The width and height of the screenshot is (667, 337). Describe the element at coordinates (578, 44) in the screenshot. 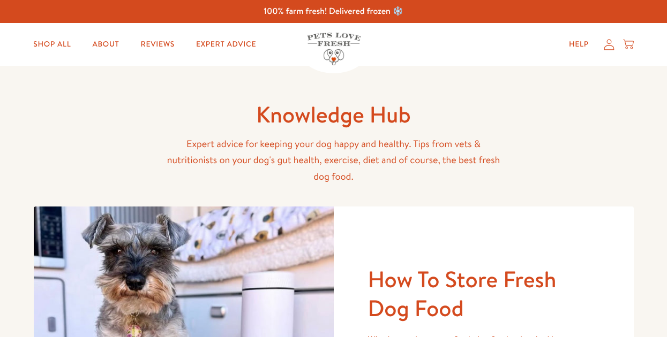

I see `a: Help` at that location.